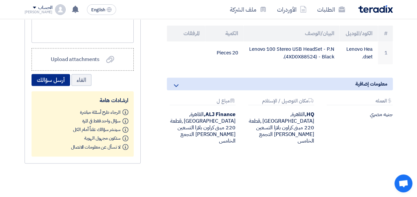  Describe the element at coordinates (224, 53) in the screenshot. I see `td: 20 Pieces` at that location.